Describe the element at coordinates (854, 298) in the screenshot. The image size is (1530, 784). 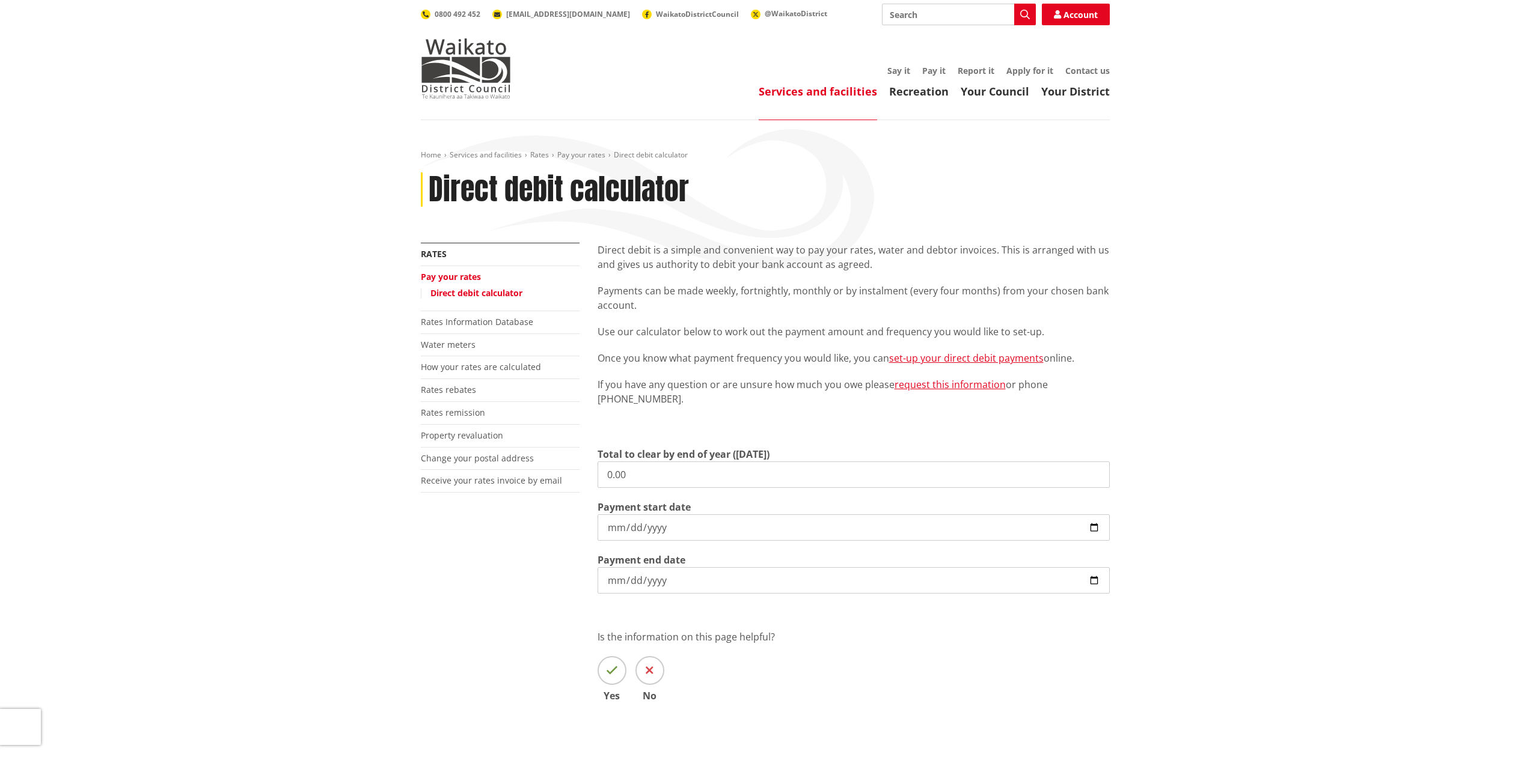
I see `p: Payments can be made weekly, fortnightly, monthly or by instalment (every four months) from your ...` at that location.